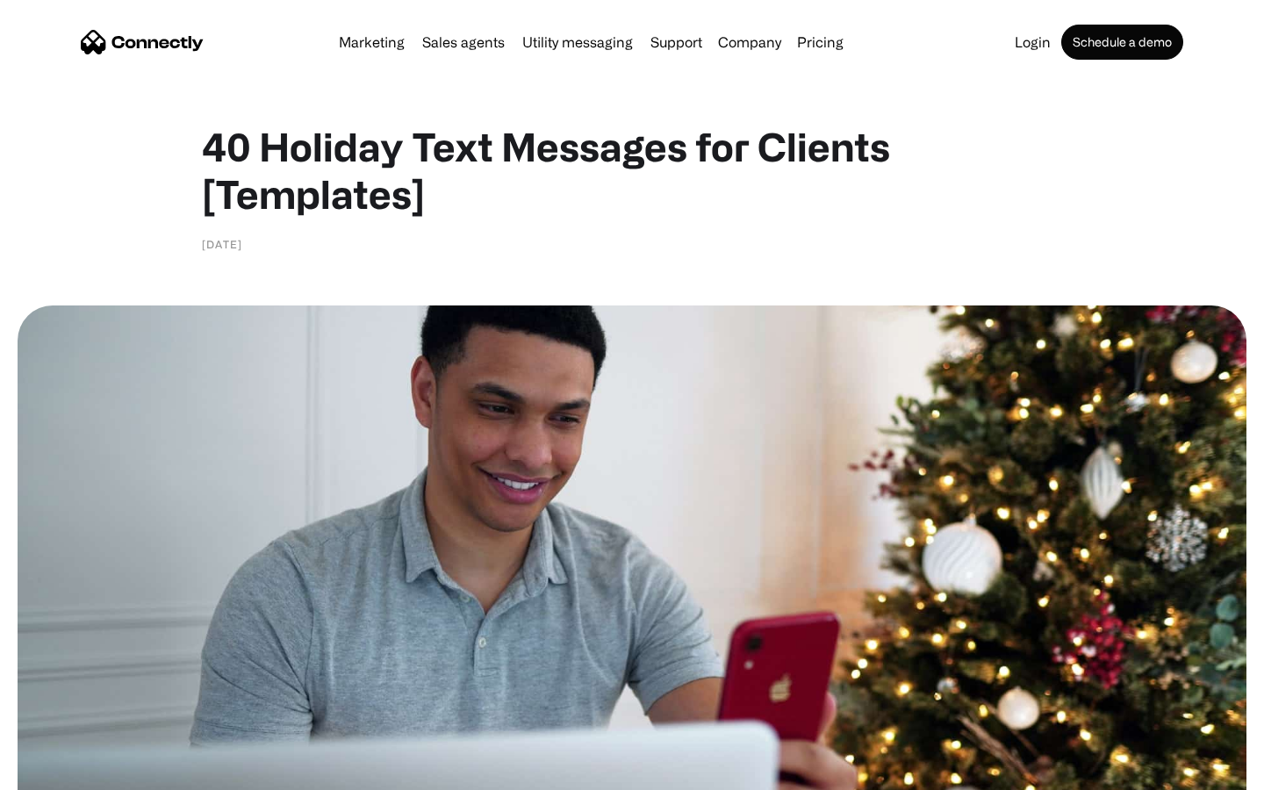 This screenshot has height=790, width=1264. I want to click on h1: 40 Holiday Text Messages for Clients [Templates], so click(632, 170).